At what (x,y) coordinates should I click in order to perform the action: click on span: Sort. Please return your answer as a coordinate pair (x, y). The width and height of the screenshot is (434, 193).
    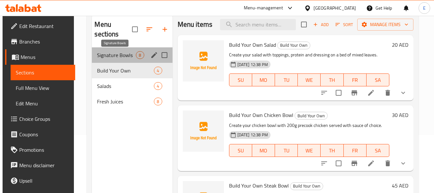
    Looking at the image, I should click on (344, 24).